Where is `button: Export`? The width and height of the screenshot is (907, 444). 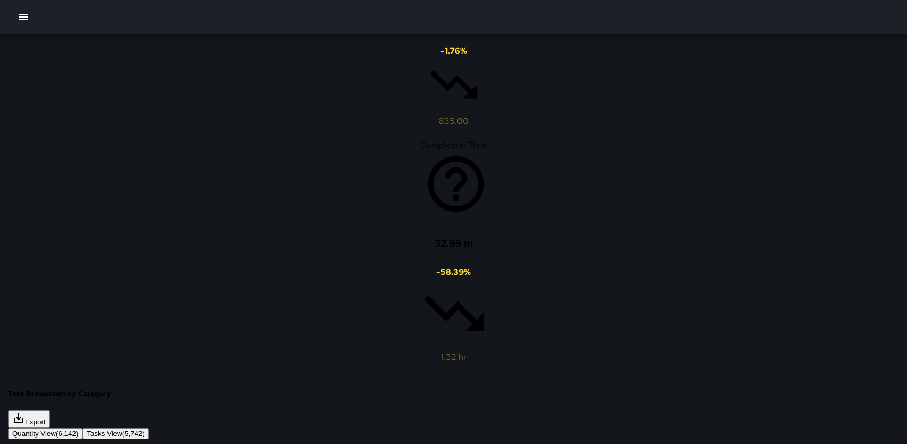
button: Export is located at coordinates (29, 419).